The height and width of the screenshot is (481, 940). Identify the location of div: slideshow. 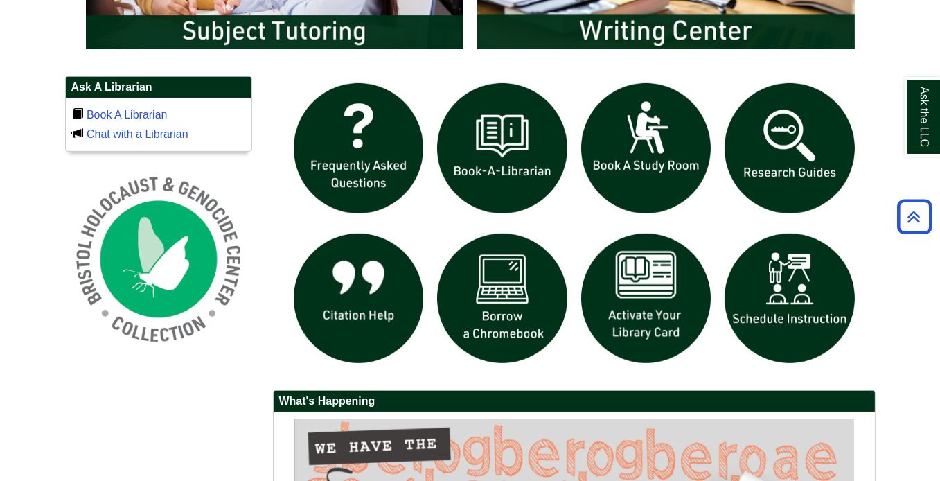
(574, 226).